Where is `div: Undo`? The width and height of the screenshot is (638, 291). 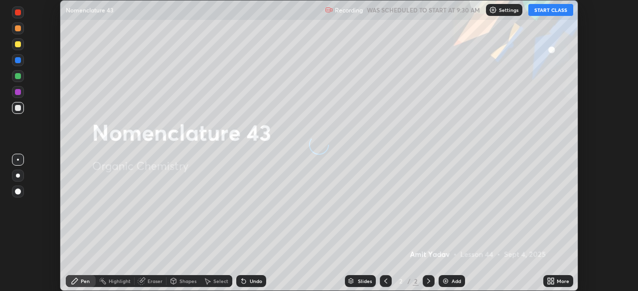
div: Undo is located at coordinates (256, 282).